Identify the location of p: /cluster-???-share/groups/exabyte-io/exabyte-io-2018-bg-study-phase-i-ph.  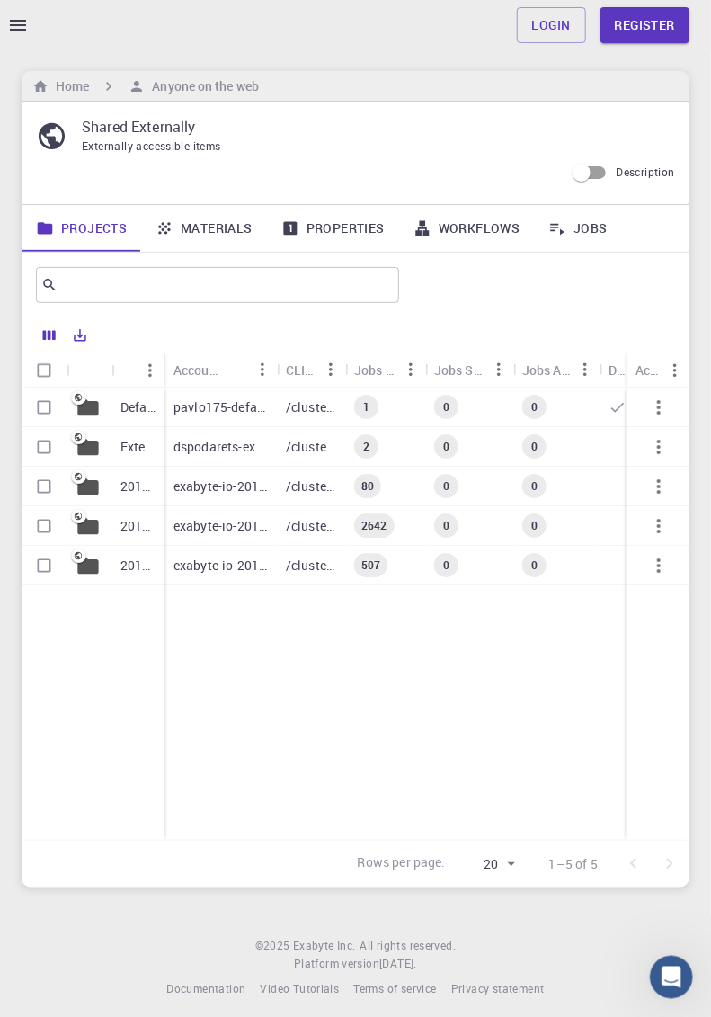
(311, 487).